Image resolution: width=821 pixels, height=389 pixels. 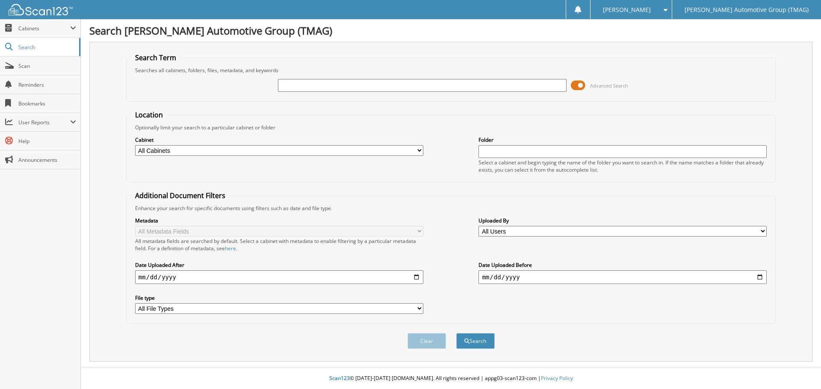 I want to click on div: Select a cabinet and begin typing the name of the folder you want to search in. If the name match..., so click(x=623, y=166).